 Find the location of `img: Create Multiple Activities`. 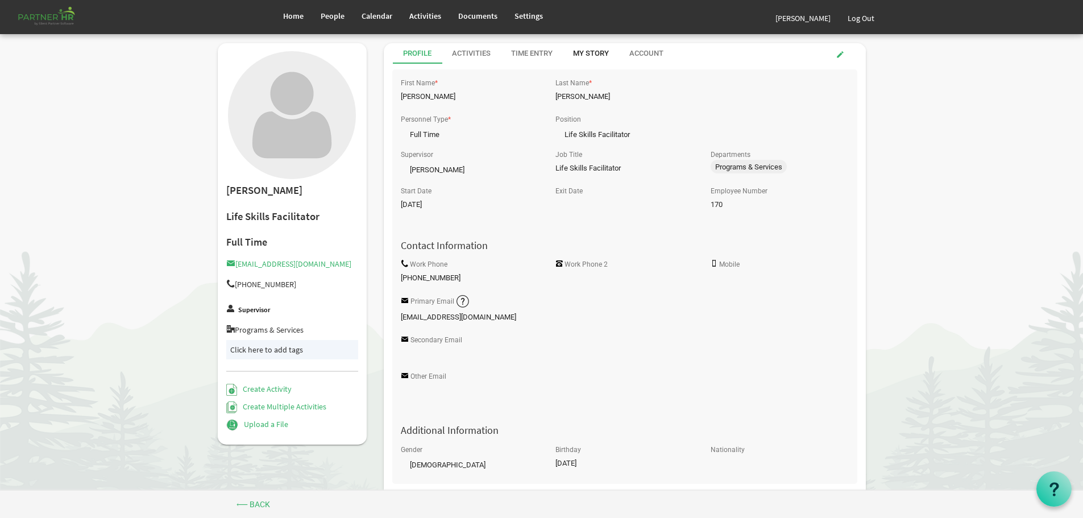

img: Create Multiple Activities is located at coordinates (232, 407).